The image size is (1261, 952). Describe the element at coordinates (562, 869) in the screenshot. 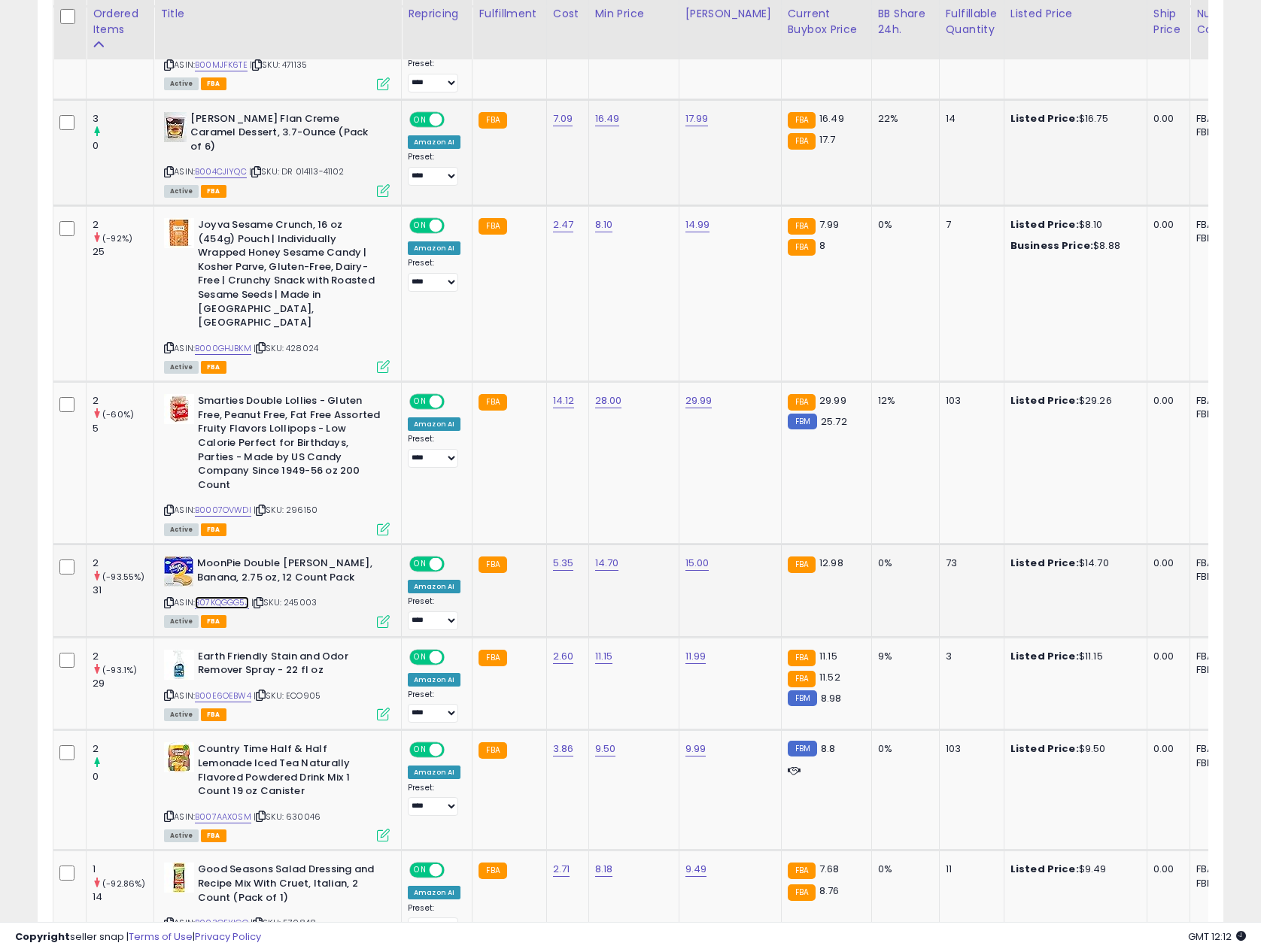

I see `a: 2.71` at that location.